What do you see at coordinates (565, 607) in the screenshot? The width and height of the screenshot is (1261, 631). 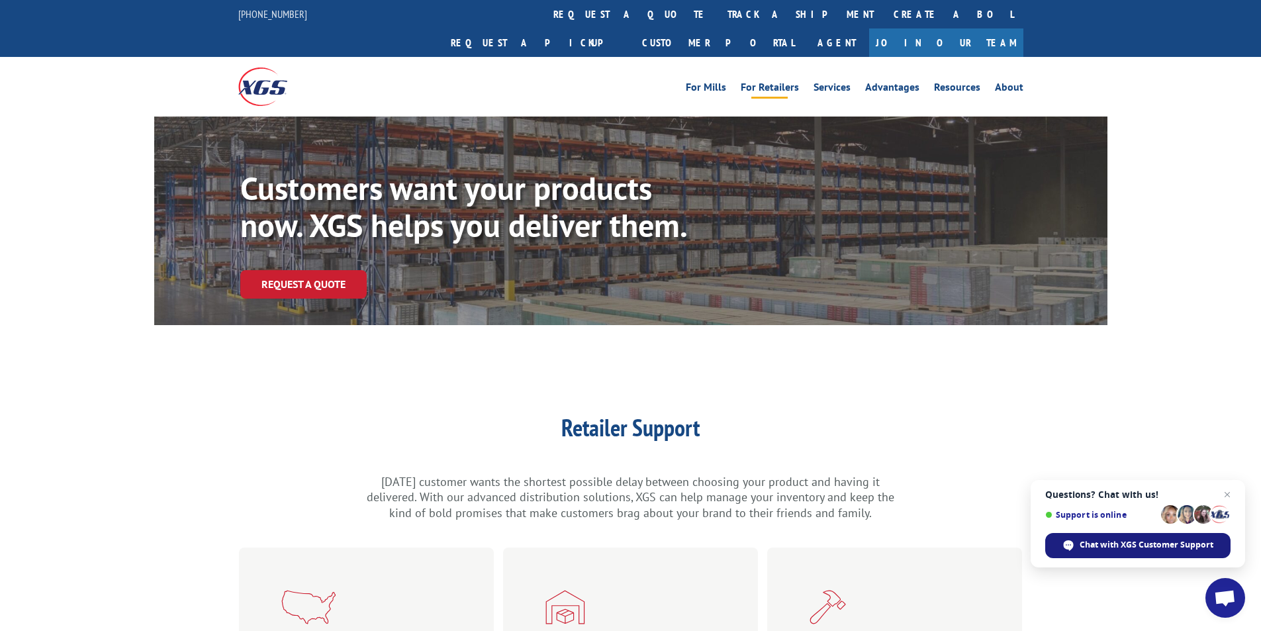 I see `img: XGS_Icon_SMBFlooringRetailer_Red` at bounding box center [565, 607].